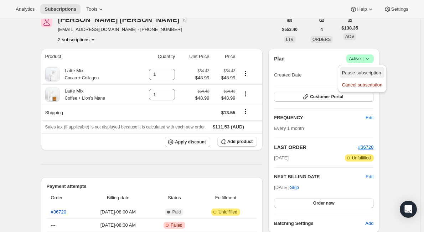 The height and width of the screenshot is (232, 424). What do you see at coordinates (237, 142) in the screenshot?
I see `button: Add product` at bounding box center [237, 142].